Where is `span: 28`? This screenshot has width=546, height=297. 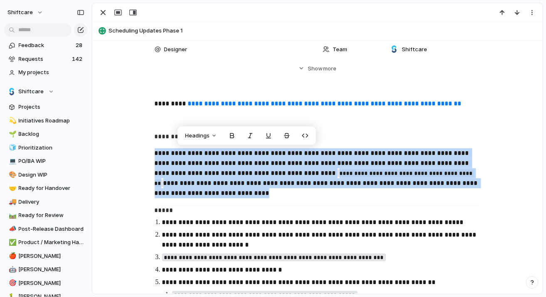
span: 28 is located at coordinates (80, 45).